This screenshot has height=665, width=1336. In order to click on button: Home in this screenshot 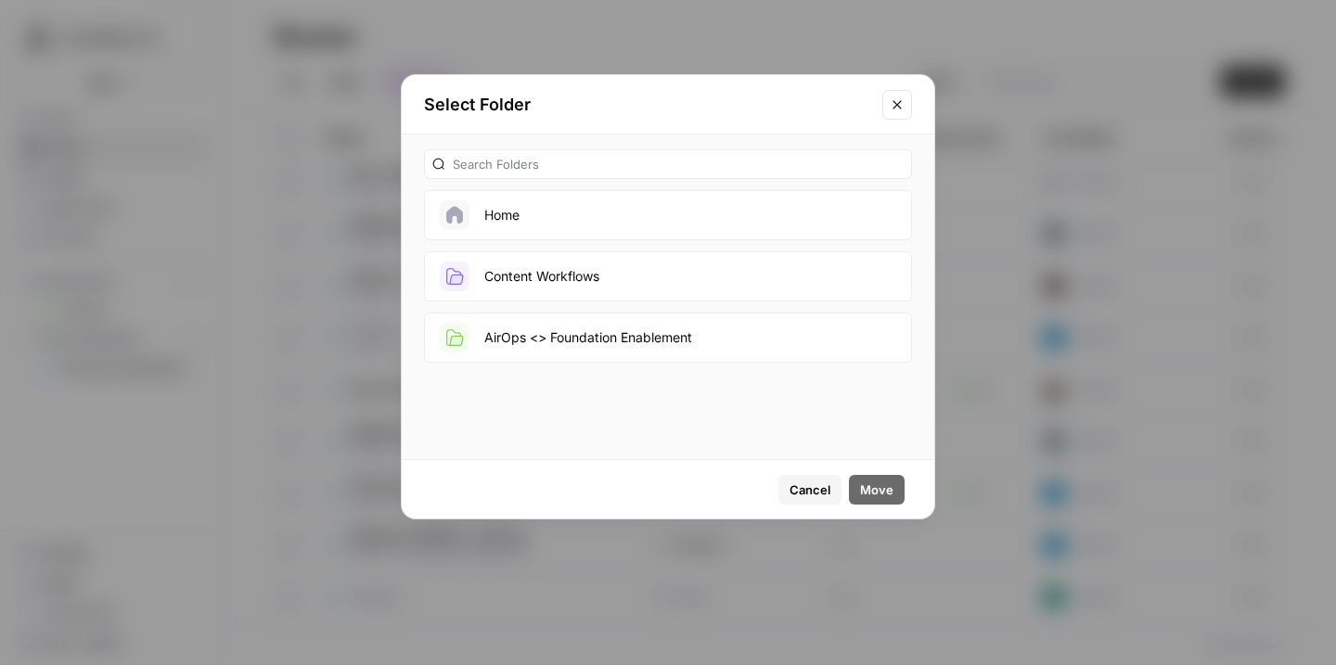, I will do `click(668, 215)`.